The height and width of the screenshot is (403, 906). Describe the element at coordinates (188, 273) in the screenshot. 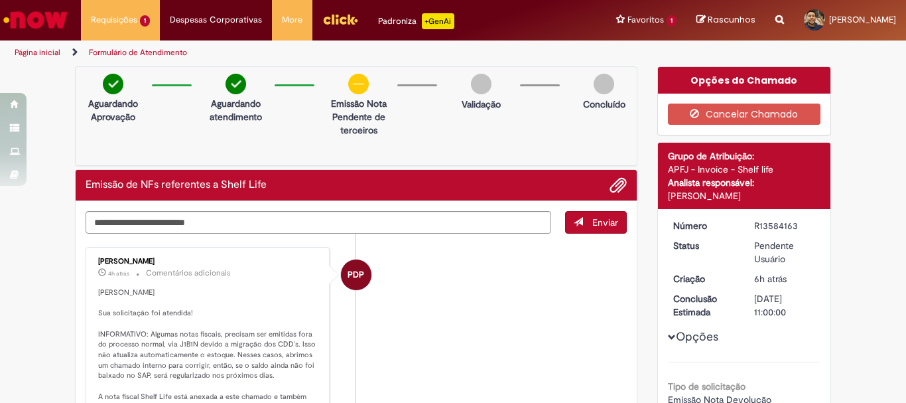

I see `small: Comentários adicionais` at that location.